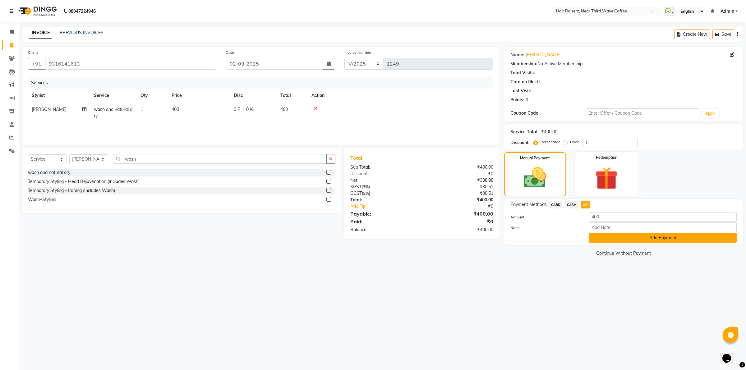 Image resolution: width=746 pixels, height=370 pixels. Describe the element at coordinates (535, 178) in the screenshot. I see `img: _cash.svg` at that location.